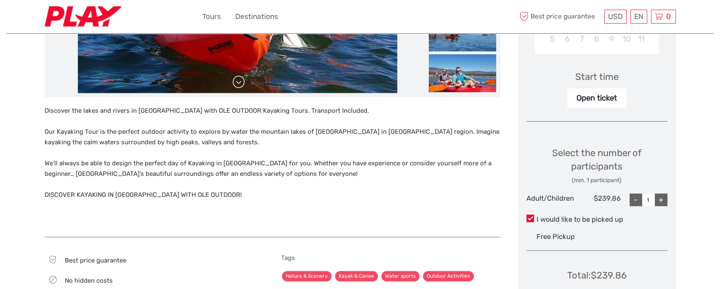  What do you see at coordinates (597, 220) in the screenshot?
I see `label: I would like to be picked up` at bounding box center [597, 220].